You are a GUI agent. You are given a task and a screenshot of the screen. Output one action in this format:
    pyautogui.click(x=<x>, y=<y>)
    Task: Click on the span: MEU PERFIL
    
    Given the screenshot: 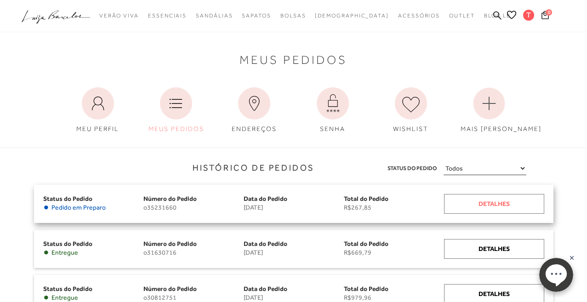 What is the action you would take?
    pyautogui.click(x=97, y=129)
    